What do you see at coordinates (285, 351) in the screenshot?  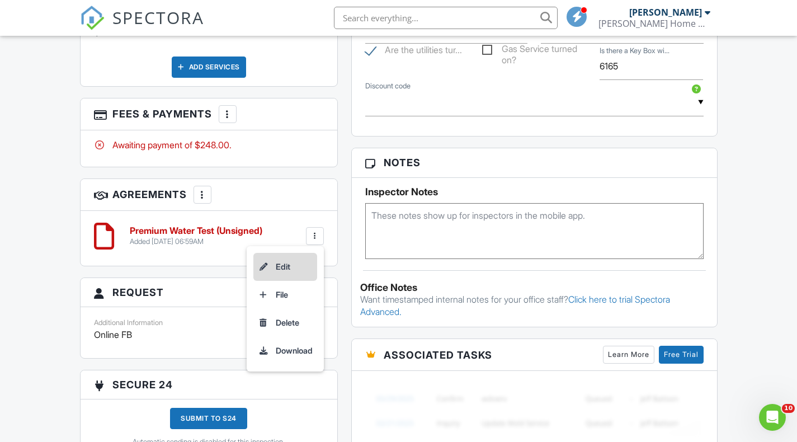 I see `a: Download` at bounding box center [285, 351].